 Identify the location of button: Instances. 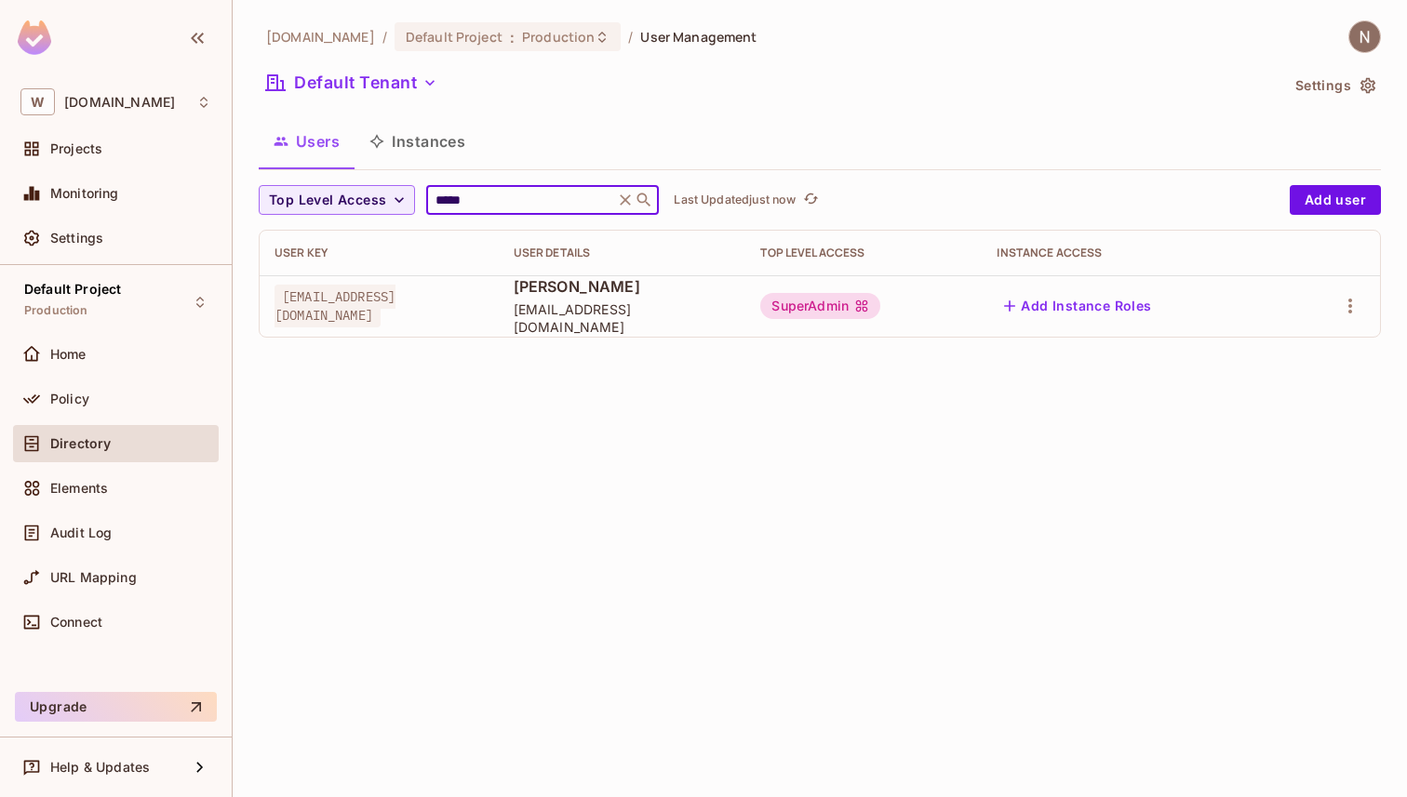
(417, 141).